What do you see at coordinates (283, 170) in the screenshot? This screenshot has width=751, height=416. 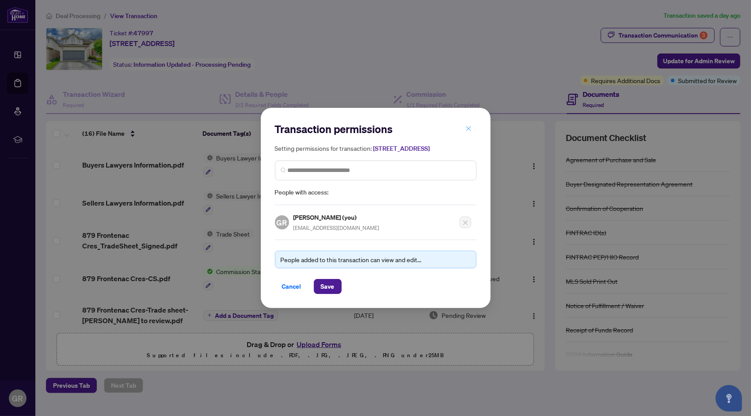 I see `img: search_icon` at bounding box center [283, 170].